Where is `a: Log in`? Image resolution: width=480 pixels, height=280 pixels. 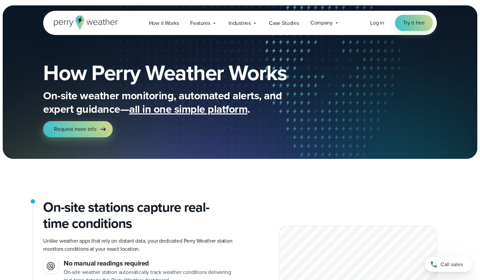 a: Log in is located at coordinates (377, 23).